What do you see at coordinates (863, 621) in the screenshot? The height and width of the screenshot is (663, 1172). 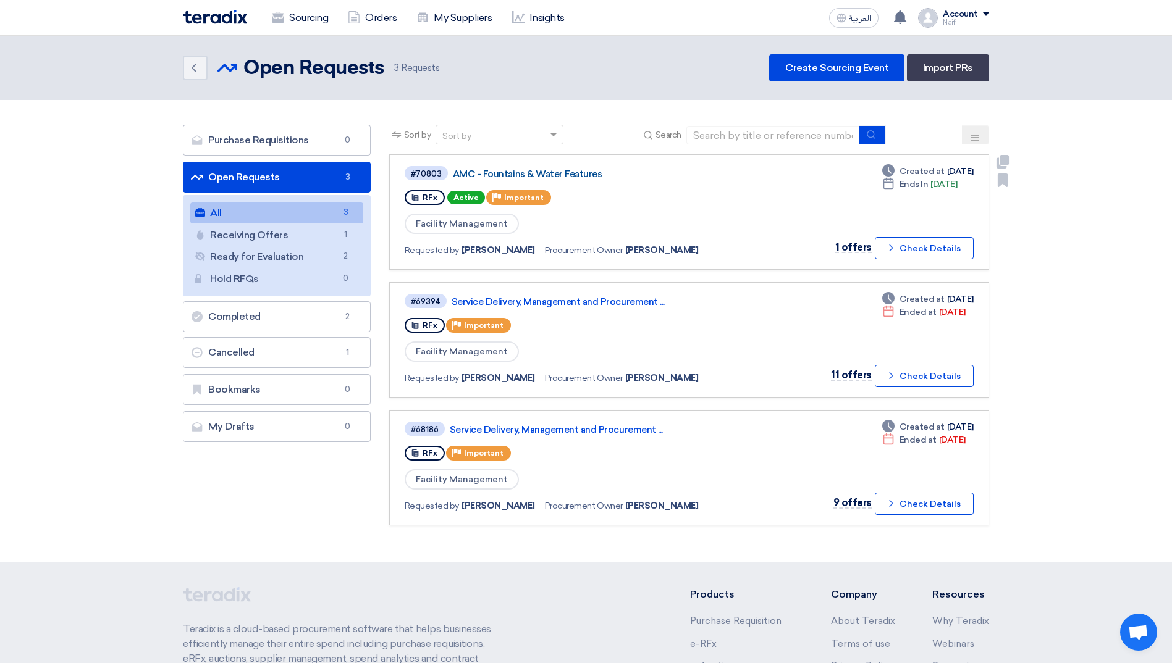 I see `a: About Teradix` at bounding box center [863, 621].